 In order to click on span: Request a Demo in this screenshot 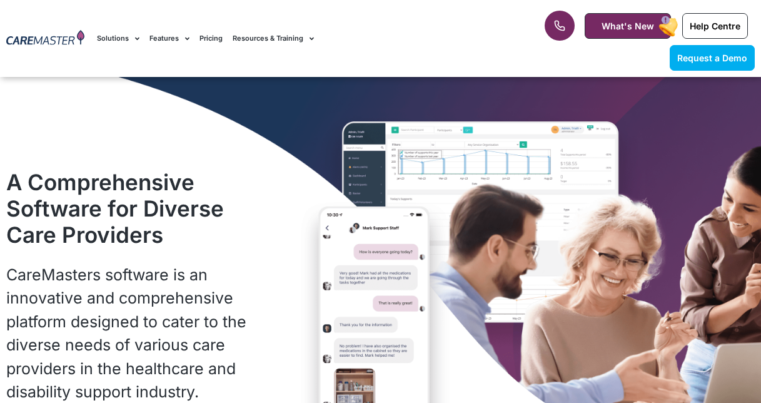, I will do `click(712, 58)`.